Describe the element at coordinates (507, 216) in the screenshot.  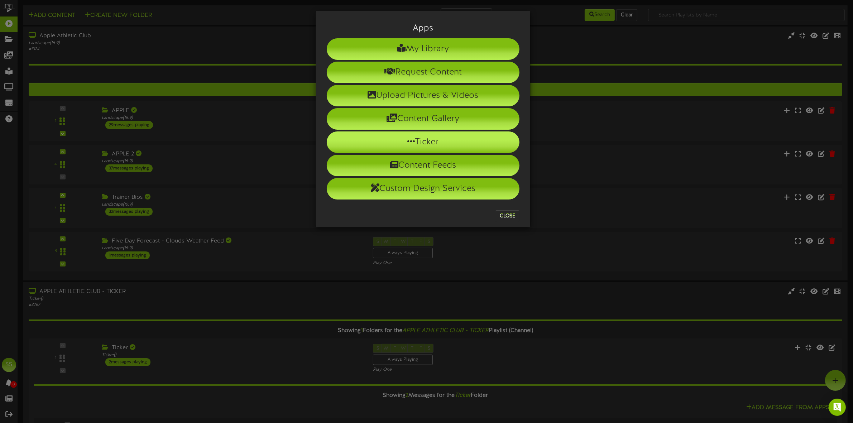
I see `button: Close` at that location.